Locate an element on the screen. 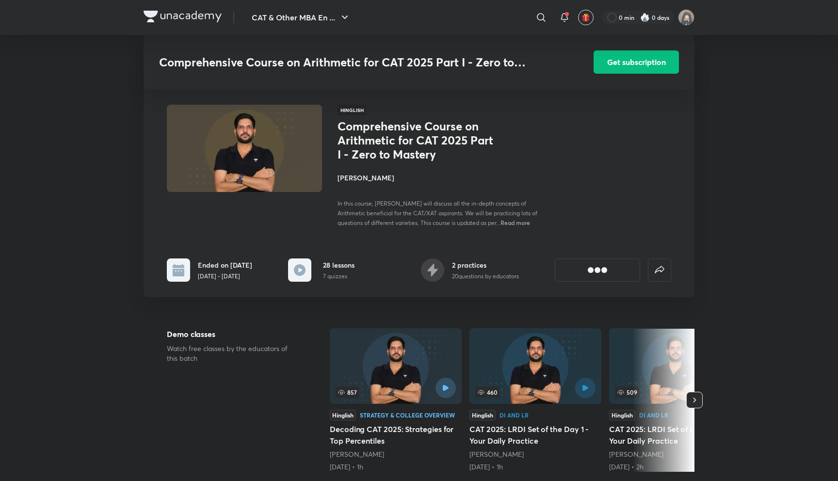 The width and height of the screenshot is (838, 481). a: CAT 2025: LRDI Set of the Day 1 - Your Daily Practice is located at coordinates (536, 400).